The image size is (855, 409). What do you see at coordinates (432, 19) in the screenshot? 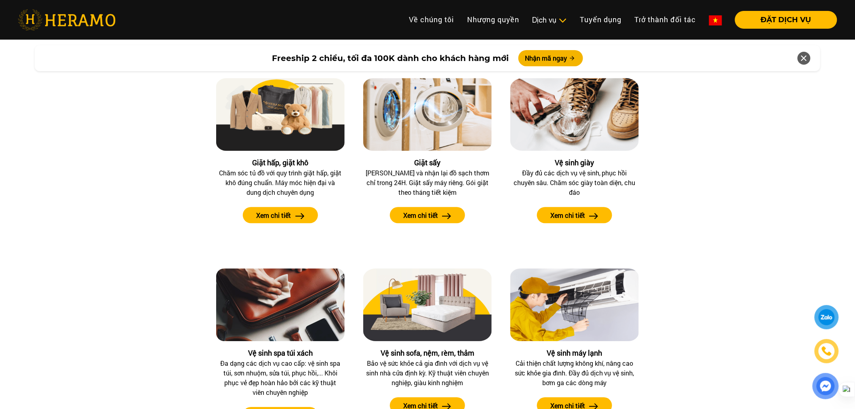
I see `a: Về chúng tôi` at bounding box center [432, 19].